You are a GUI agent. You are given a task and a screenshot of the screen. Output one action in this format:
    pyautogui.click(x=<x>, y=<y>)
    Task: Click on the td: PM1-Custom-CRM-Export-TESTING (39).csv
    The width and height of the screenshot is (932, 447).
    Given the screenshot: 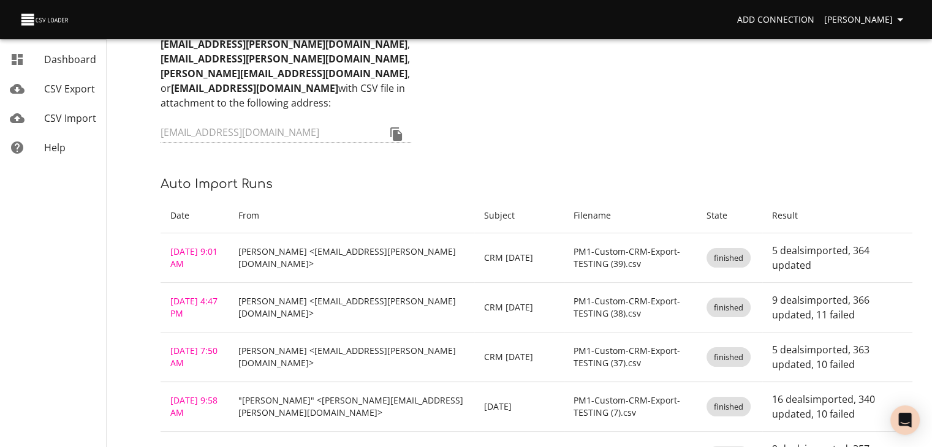 What is the action you would take?
    pyautogui.click(x=630, y=258)
    